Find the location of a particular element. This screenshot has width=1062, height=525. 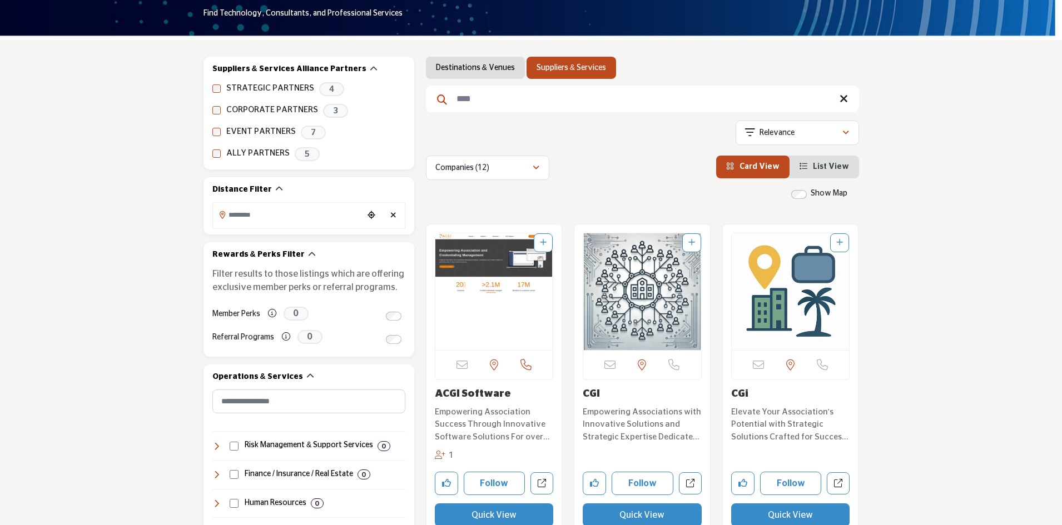

a: Open cgi8 in new tab is located at coordinates (838, 484).